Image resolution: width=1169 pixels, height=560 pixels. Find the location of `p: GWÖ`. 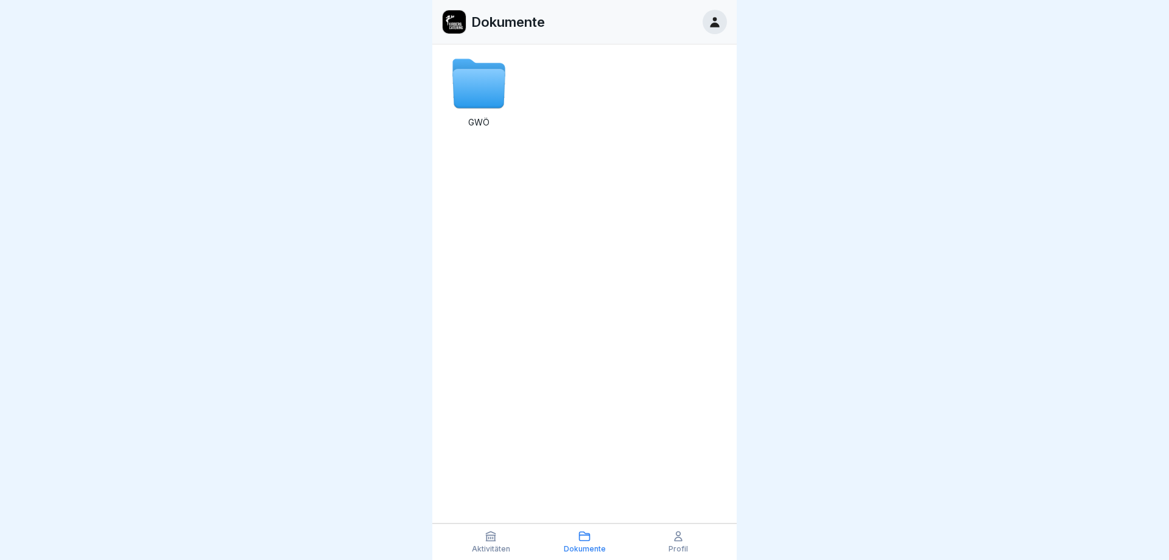

p: GWÖ is located at coordinates (479, 122).